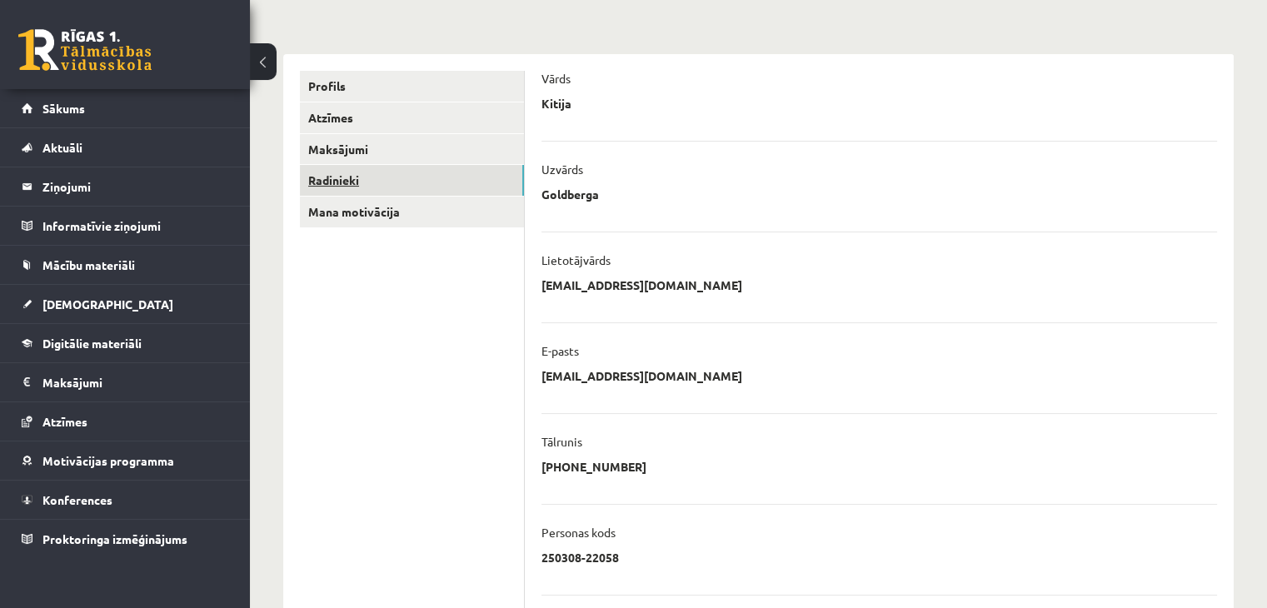 Image resolution: width=1267 pixels, height=608 pixels. I want to click on a: Profils, so click(412, 86).